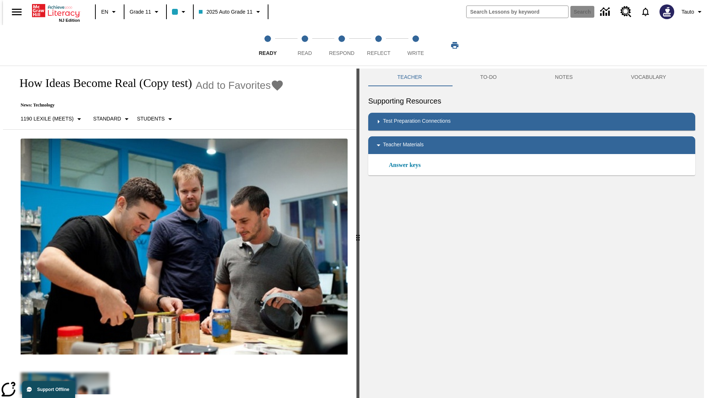 The width and height of the screenshot is (707, 398). Describe the element at coordinates (416, 45) in the screenshot. I see `button: Write step 5 of 5` at that location.